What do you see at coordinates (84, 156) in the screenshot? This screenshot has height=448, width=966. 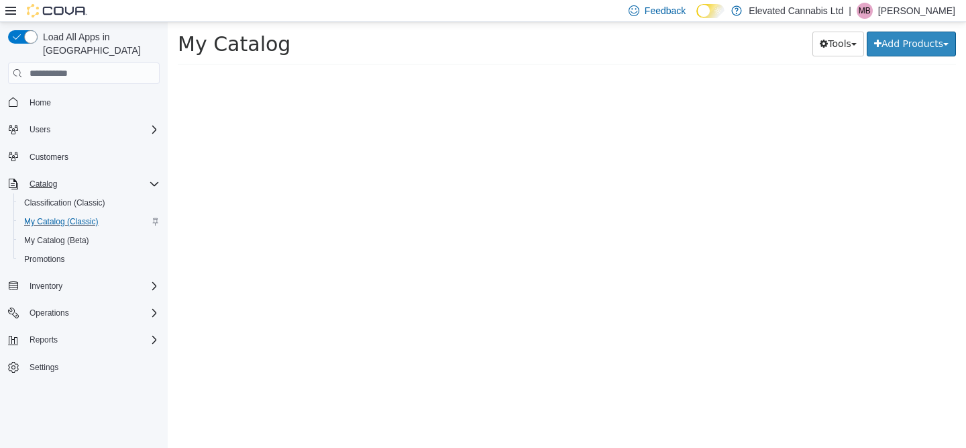 I see `button: Customers` at bounding box center [84, 156].